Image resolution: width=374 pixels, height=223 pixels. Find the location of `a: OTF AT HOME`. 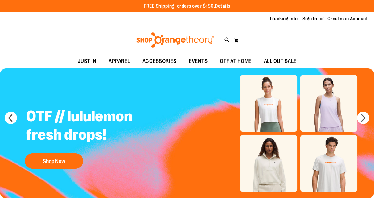

a: OTF AT HOME is located at coordinates (236, 61).